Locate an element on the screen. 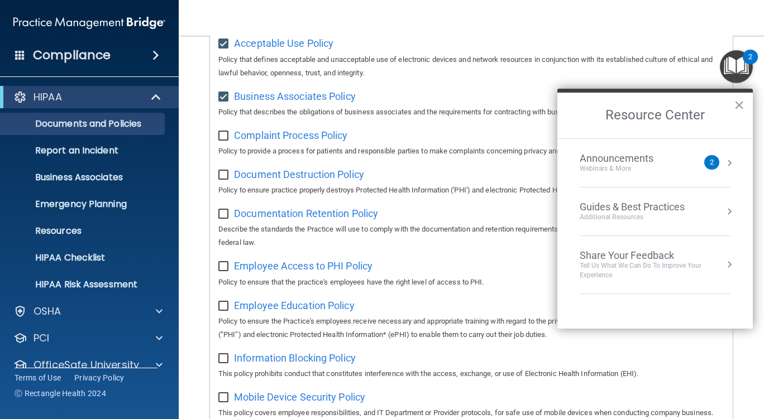 This screenshot has height=419, width=764. img: PMB logo is located at coordinates (89, 23).